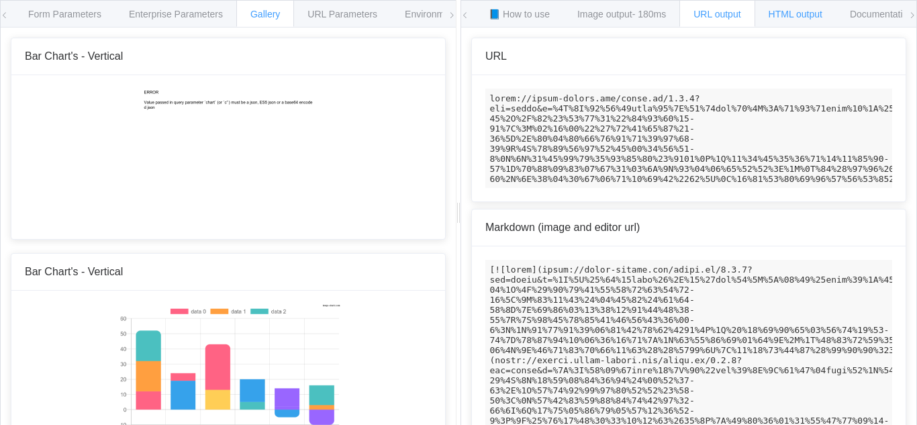 The image size is (917, 425). I want to click on span: 📘 How to use, so click(519, 14).